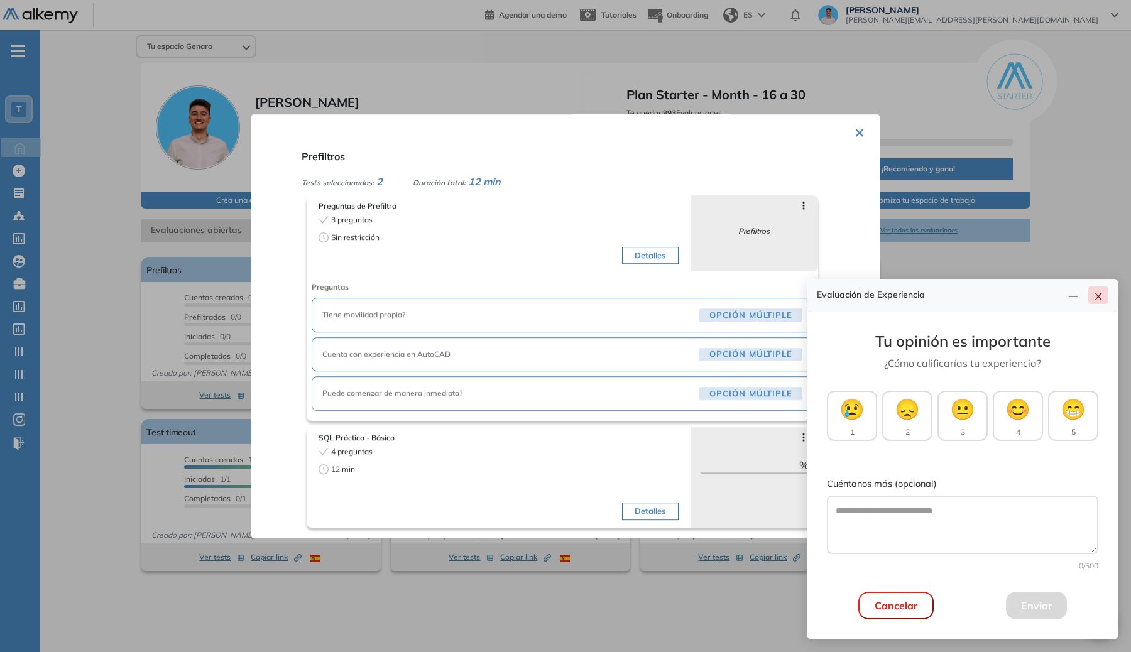  I want to click on span: Tests seleccionados:, so click(338, 182).